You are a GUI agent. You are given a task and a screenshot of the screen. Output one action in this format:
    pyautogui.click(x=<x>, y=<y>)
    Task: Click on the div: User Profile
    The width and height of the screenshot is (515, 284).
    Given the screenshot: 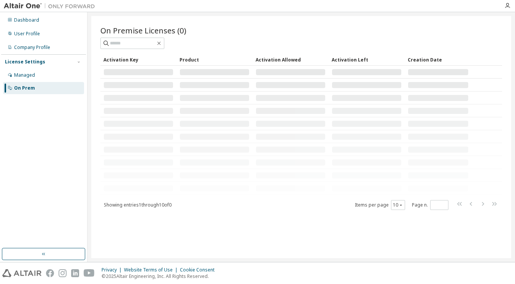 What is the action you would take?
    pyautogui.click(x=27, y=34)
    